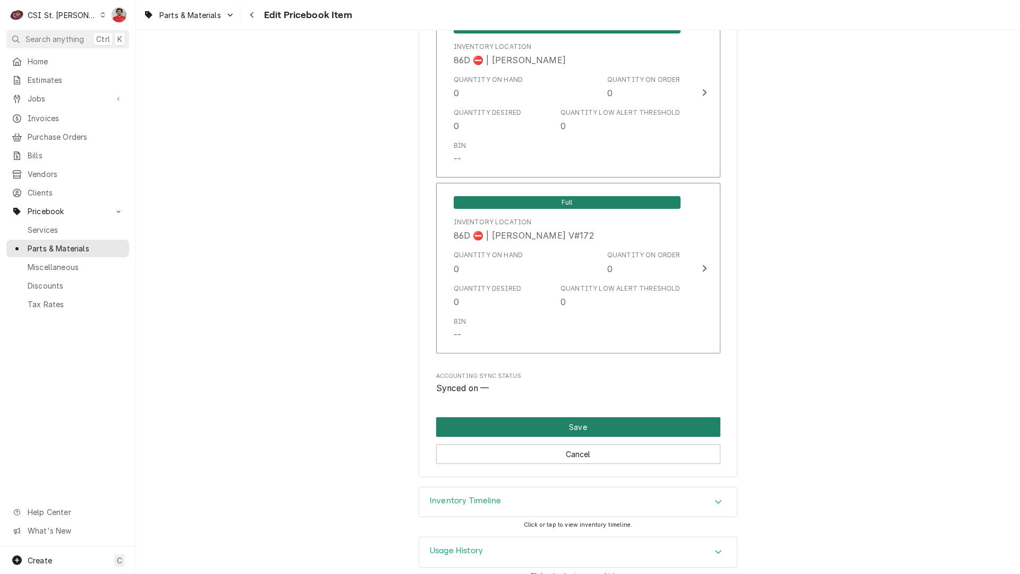  What do you see at coordinates (75, 304) in the screenshot?
I see `span: Tax Rates` at bounding box center [75, 304].